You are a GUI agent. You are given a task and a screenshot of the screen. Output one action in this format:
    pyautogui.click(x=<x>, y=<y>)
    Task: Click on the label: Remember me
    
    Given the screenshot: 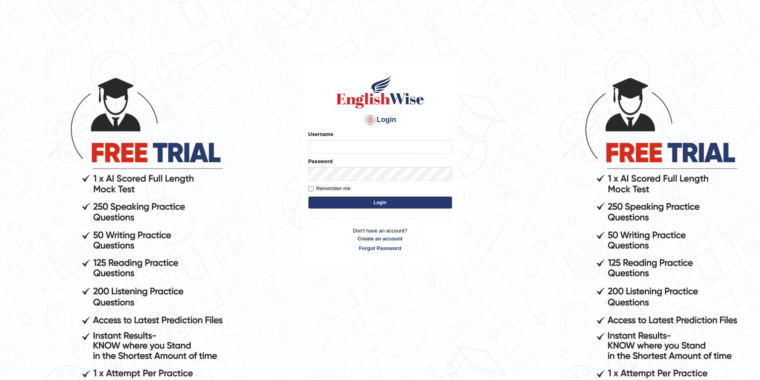 What is the action you would take?
    pyautogui.click(x=330, y=189)
    